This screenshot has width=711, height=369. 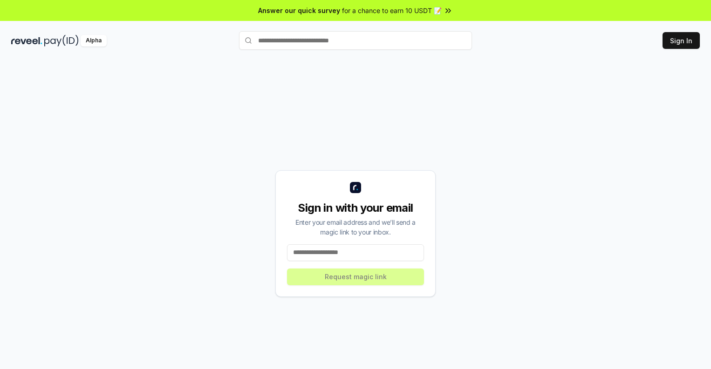 What do you see at coordinates (61, 41) in the screenshot?
I see `img: pay_id` at bounding box center [61, 41].